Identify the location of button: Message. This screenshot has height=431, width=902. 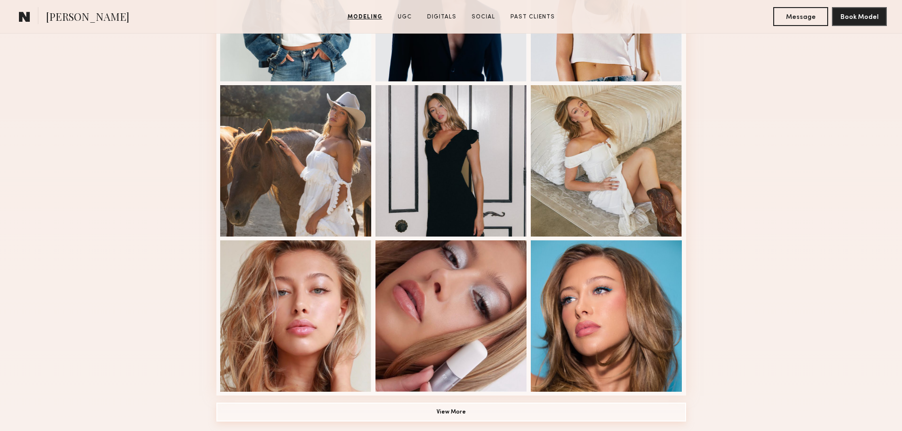
(801, 17).